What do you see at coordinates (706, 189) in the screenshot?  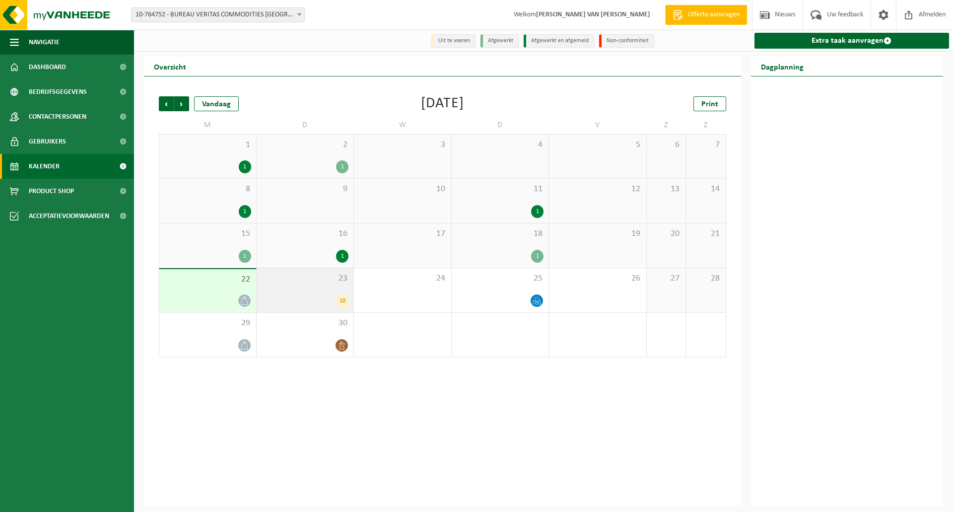 I see `span: 14` at bounding box center [706, 189].